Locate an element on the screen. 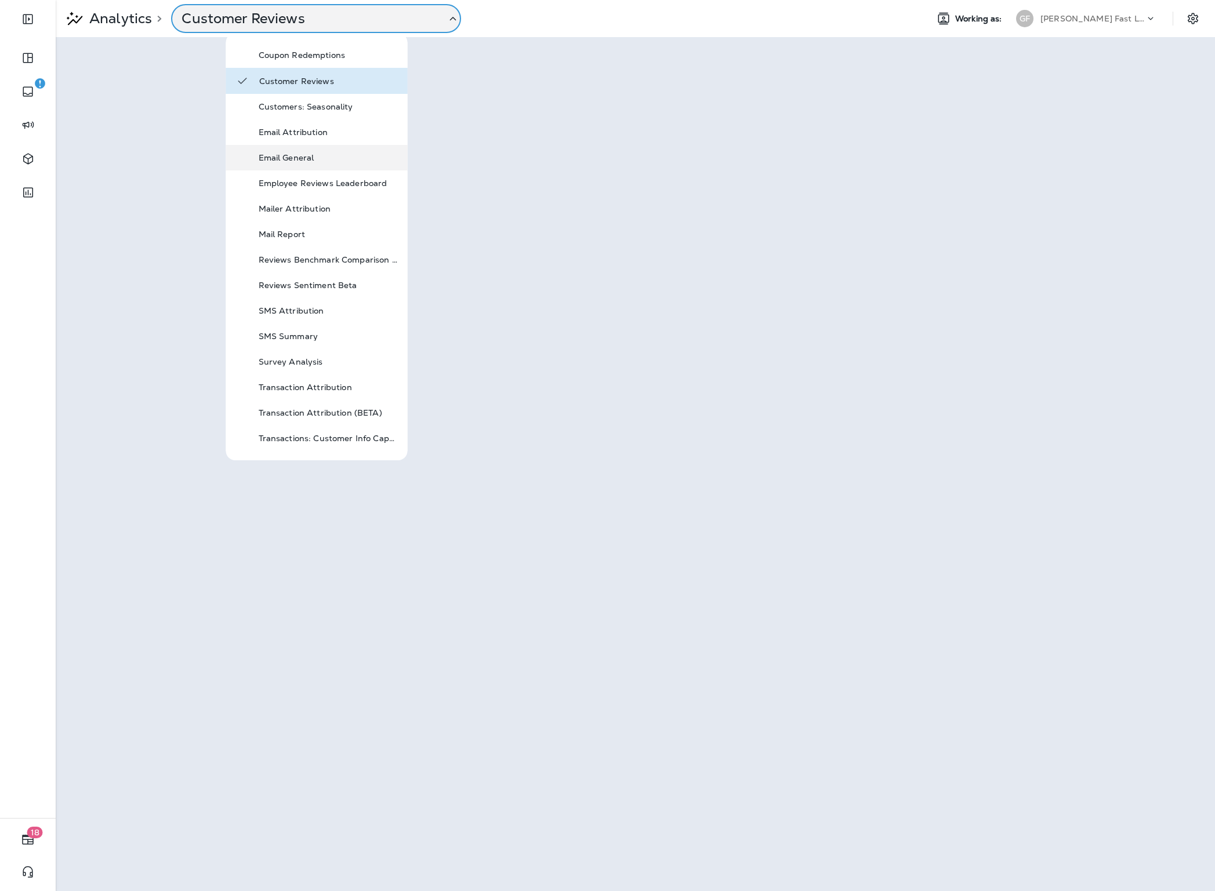 The width and height of the screenshot is (1215, 891). p: Mailer Attribution is located at coordinates (328, 209).